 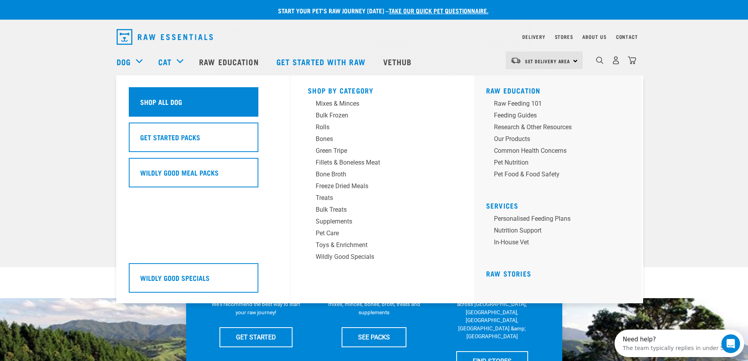 What do you see at coordinates (377, 163) in the screenshot?
I see `div: Fillets & Boneless Meat` at bounding box center [377, 163].